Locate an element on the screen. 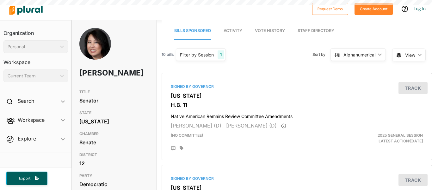 The height and width of the screenshot is (190, 432). div: Add Position Statement is located at coordinates (173, 148).